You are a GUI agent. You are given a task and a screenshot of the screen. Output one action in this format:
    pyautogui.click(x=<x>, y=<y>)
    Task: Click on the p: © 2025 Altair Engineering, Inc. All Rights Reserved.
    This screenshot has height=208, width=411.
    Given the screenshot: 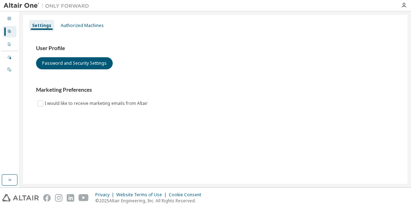 What is the action you would take?
    pyautogui.click(x=150, y=201)
    